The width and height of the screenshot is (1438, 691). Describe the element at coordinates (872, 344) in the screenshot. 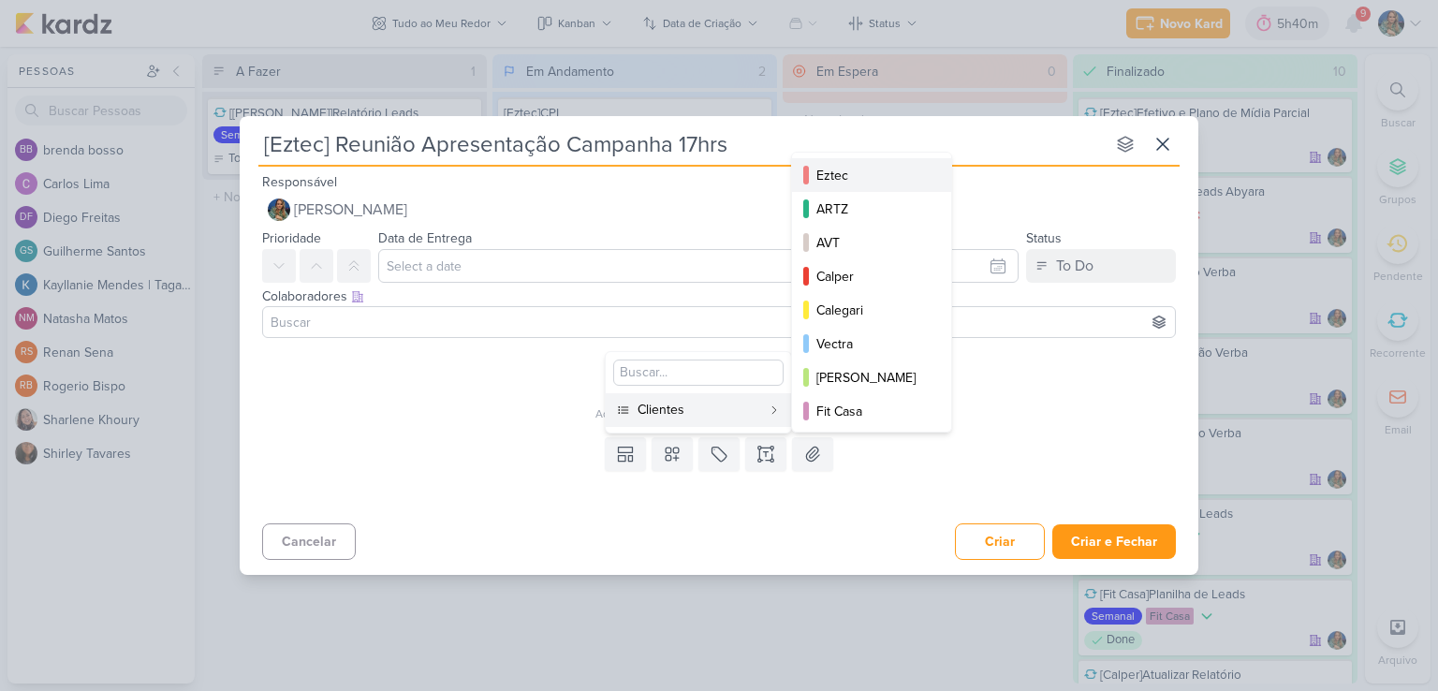

I see `button: Vectra` at that location.